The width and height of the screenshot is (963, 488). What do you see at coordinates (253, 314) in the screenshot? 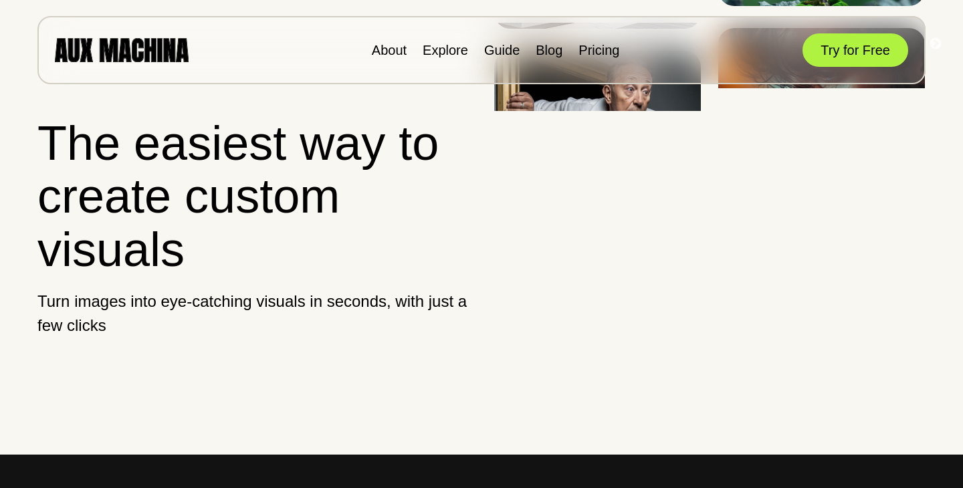
I see `p: Turn images into eye-catching visuals in seconds, with just a few clicks` at bounding box center [253, 314].